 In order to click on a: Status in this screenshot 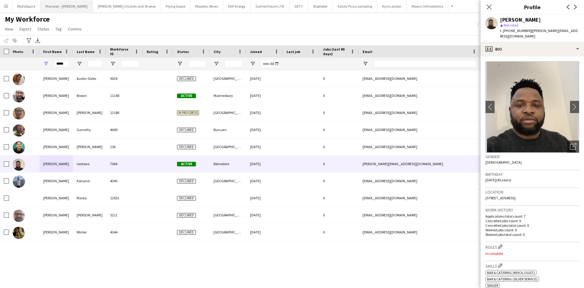, I will do `click(43, 29)`.